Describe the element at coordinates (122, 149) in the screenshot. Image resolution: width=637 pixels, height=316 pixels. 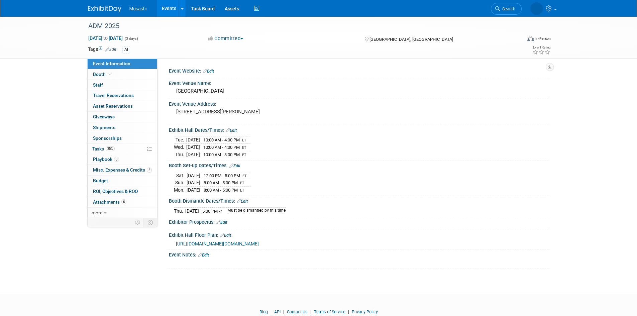
I see `a: Tasks25%` at that location.